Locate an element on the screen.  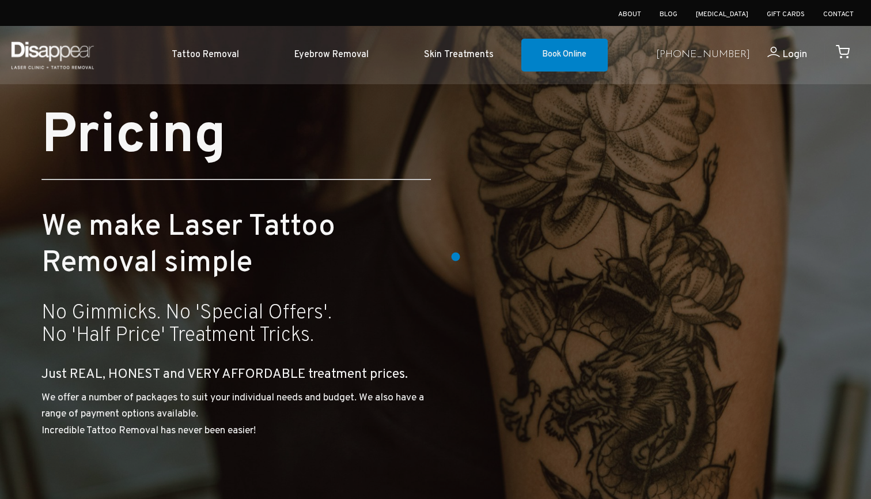
span: Login is located at coordinates (795, 54).